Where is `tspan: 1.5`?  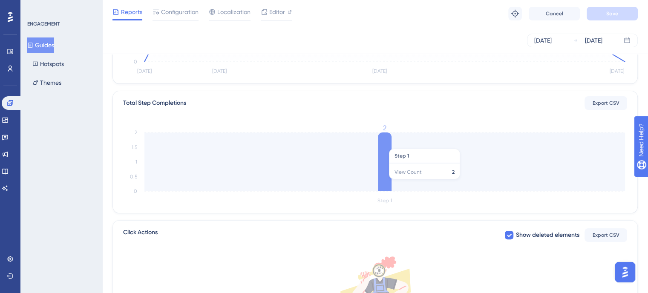
tspan: 1.5 is located at coordinates (134, 148).